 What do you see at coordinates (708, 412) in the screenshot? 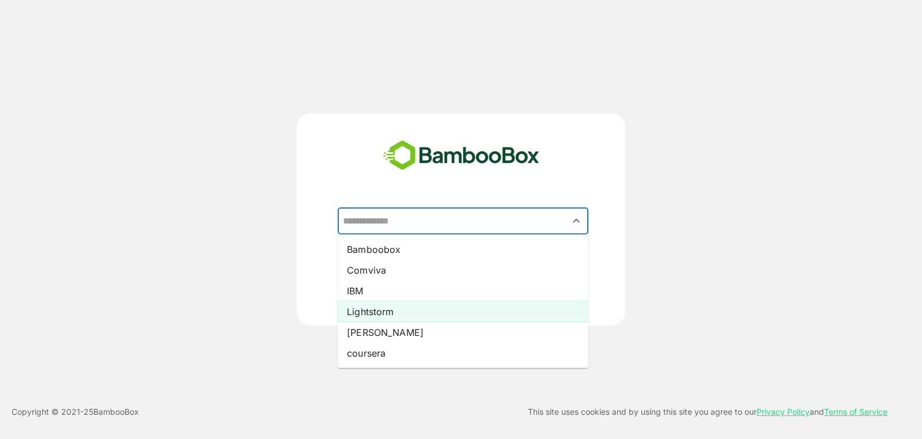
I see `p: This site uses cookies and by using this site you agree to our and` at bounding box center [708, 412].